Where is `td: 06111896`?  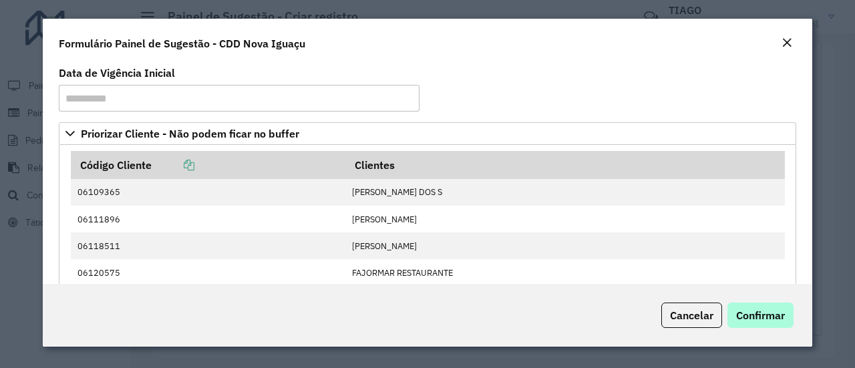
td: 06111896 is located at coordinates (208, 219).